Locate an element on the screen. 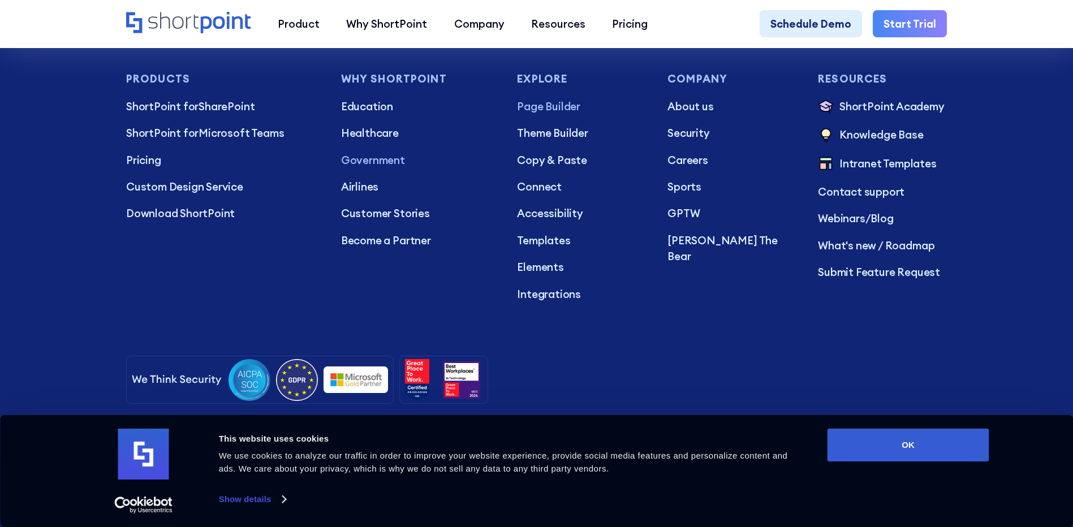 Image resolution: width=1073 pixels, height=527 pixels. p: Knowledge Base is located at coordinates (881, 135).